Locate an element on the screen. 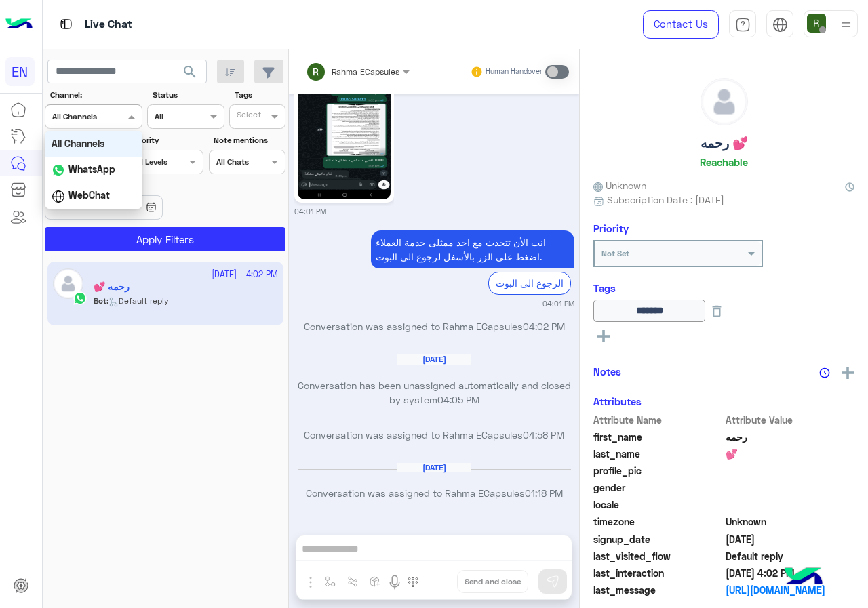 The image size is (868, 608). div: EN is located at coordinates (20, 71).